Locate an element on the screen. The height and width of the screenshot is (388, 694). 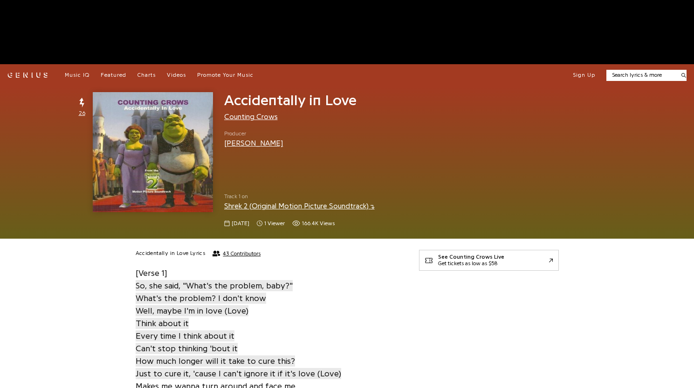
img: Cover art for Accidentally in Love by Counting Crows is located at coordinates (153, 152).